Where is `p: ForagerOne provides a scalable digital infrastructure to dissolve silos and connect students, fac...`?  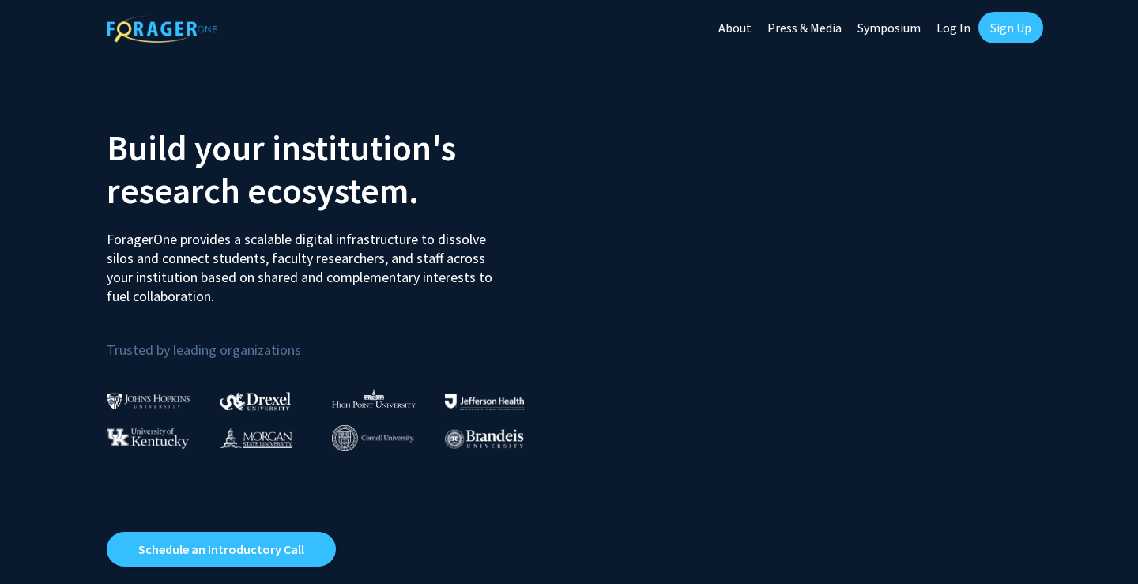 p: ForagerOne provides a scalable digital infrastructure to dissolve silos and connect students, fac... is located at coordinates (305, 262).